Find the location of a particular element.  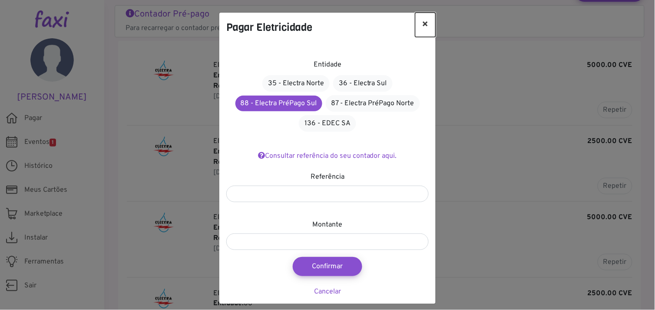

a: 35 - Electra Norte is located at coordinates (296, 83).